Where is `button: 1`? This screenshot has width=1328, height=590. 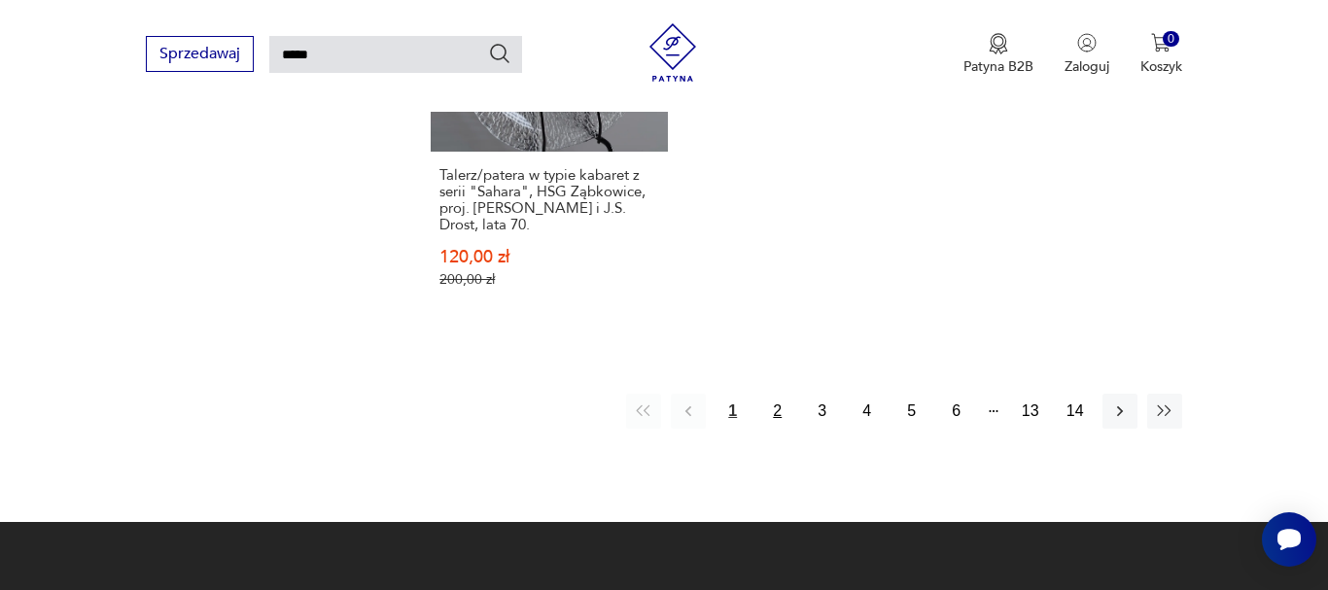 button: 1 is located at coordinates (733, 411).